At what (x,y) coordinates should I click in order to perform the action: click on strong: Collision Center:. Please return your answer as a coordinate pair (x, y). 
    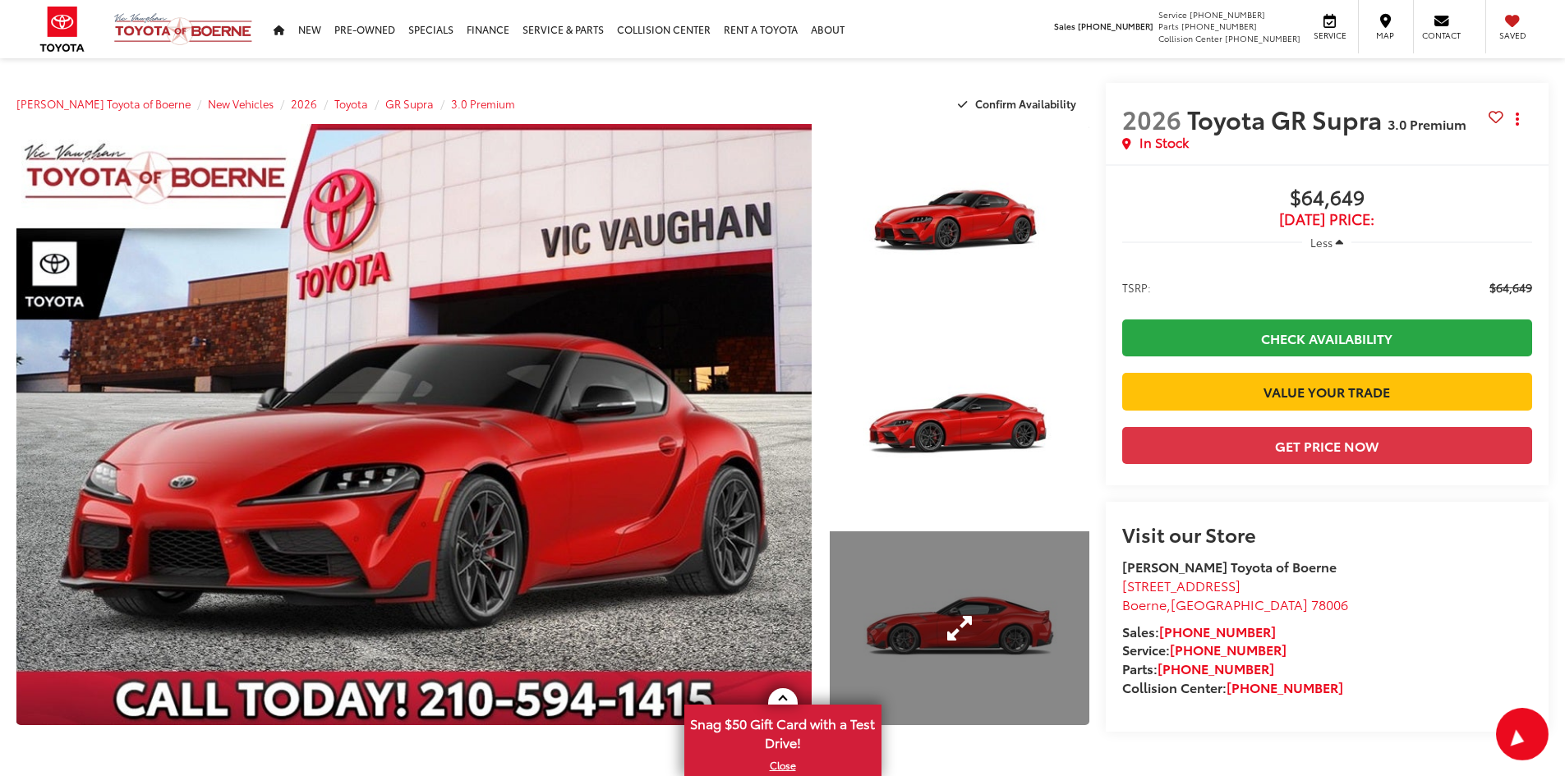
    Looking at the image, I should click on (1232, 687).